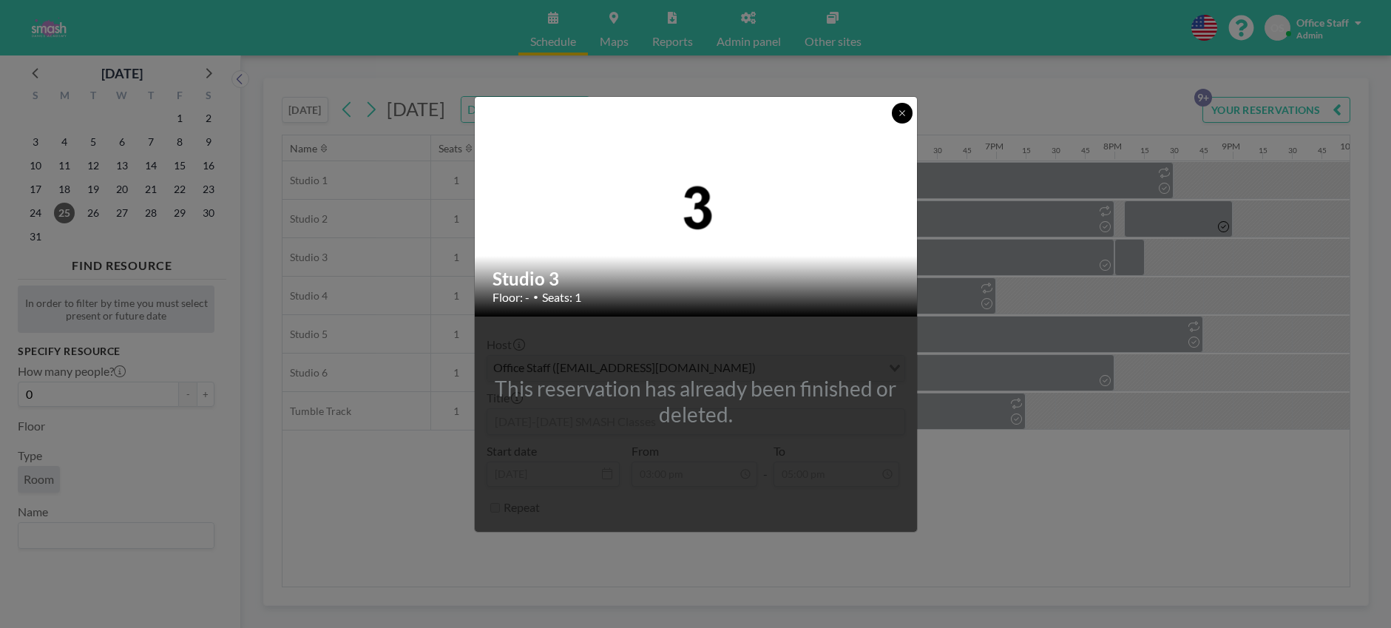 The height and width of the screenshot is (628, 1391). Describe the element at coordinates (696, 402) in the screenshot. I see `div: This reservation has already been finished or deleted.` at that location.